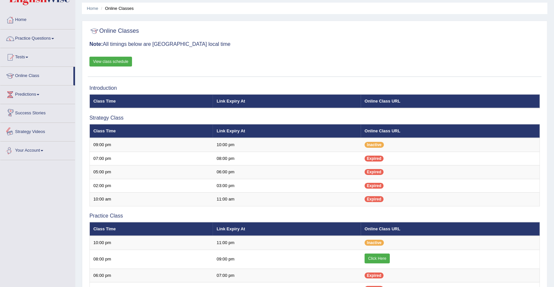 Image resolution: width=554 pixels, height=287 pixels. I want to click on li: Online Classes, so click(116, 8).